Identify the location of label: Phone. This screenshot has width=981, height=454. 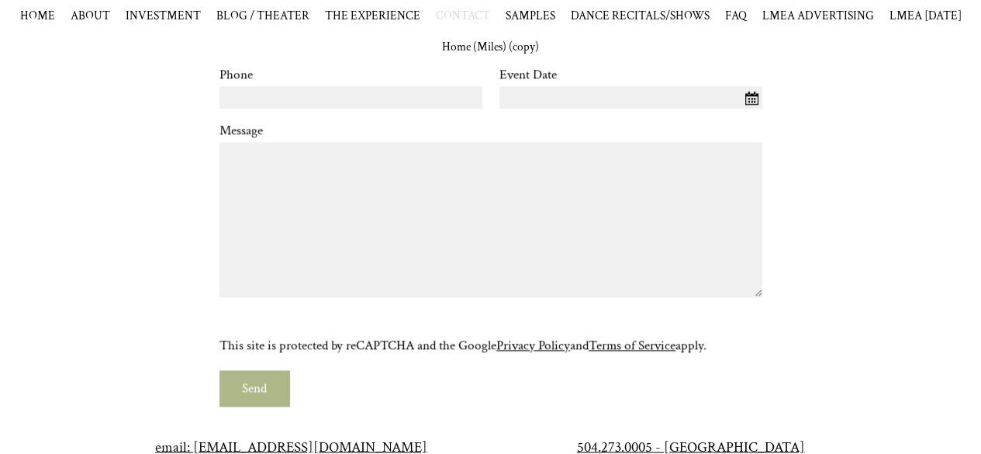
(236, 74).